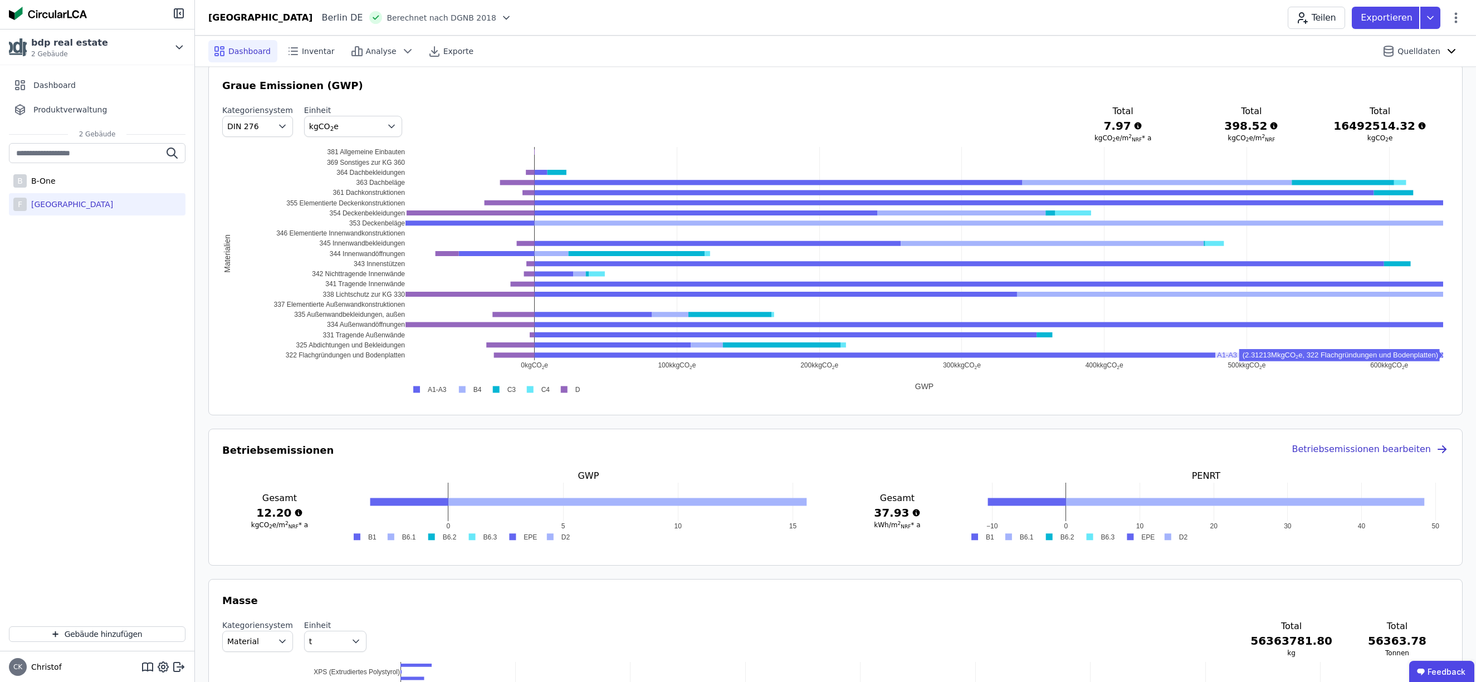  I want to click on span: Berechnet nach DGNB 2018, so click(441, 18).